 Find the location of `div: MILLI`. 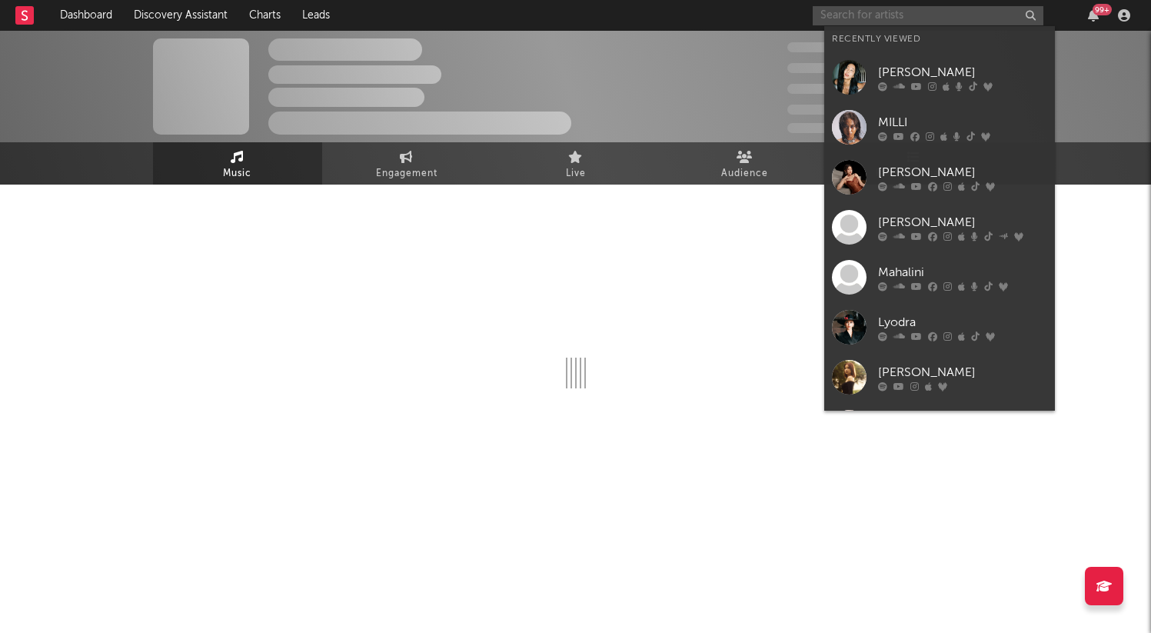

div: MILLI is located at coordinates (963, 122).